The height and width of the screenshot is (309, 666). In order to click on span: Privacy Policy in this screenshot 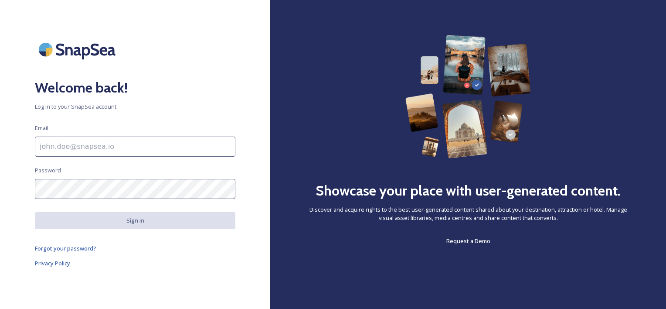, I will do `click(52, 263)`.